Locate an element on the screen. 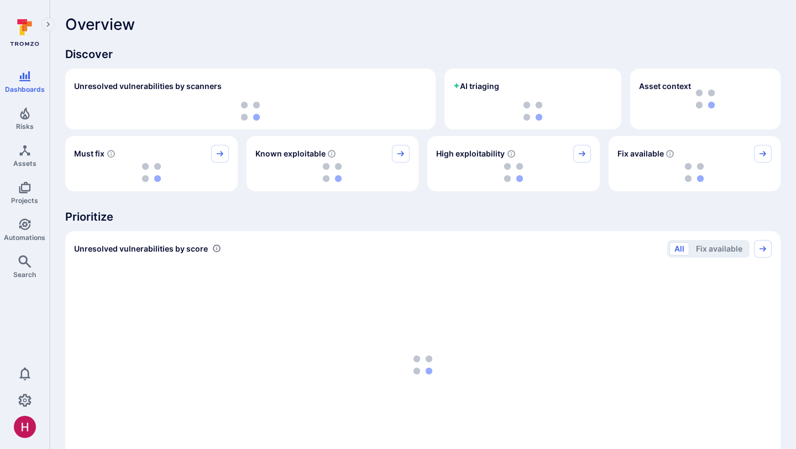 The image size is (796, 449). span: Overview is located at coordinates (100, 24).